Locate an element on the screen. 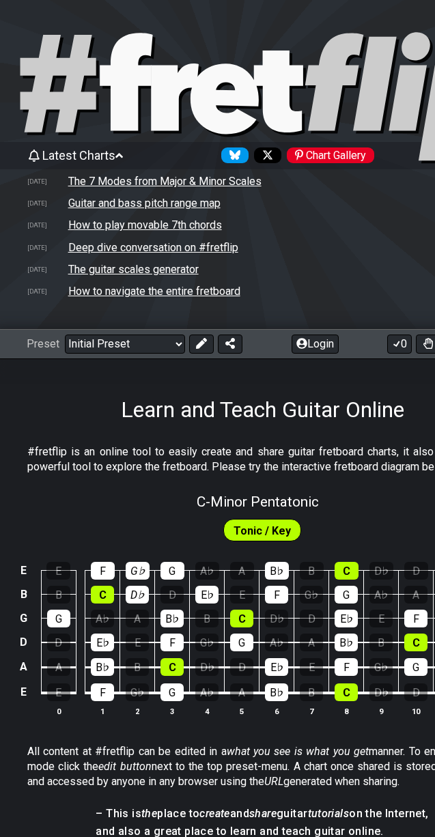  th: 3 is located at coordinates (172, 710).